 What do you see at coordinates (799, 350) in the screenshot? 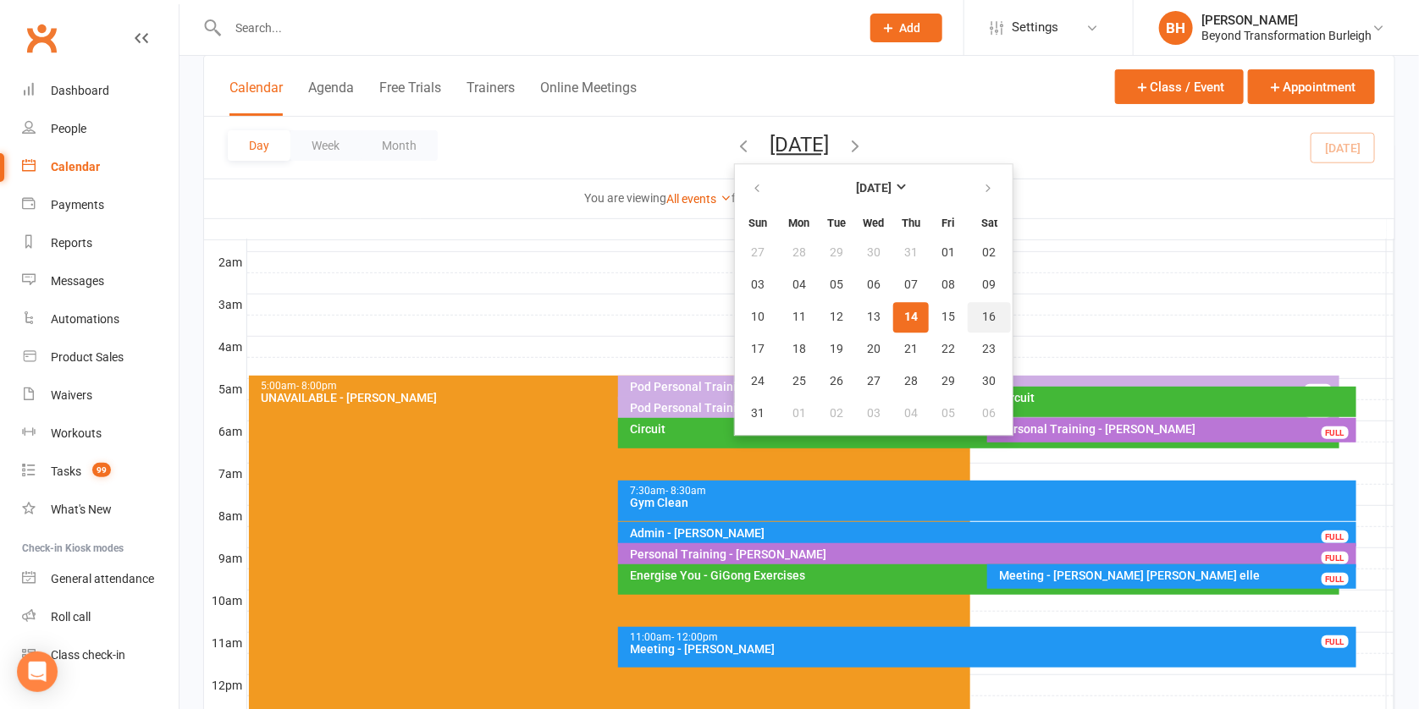
I see `button: 18` at bounding box center [799, 350].